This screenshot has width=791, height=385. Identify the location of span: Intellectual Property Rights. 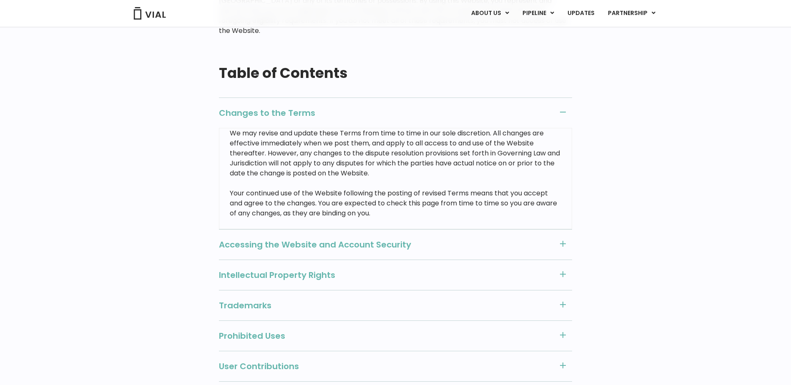
(386, 275).